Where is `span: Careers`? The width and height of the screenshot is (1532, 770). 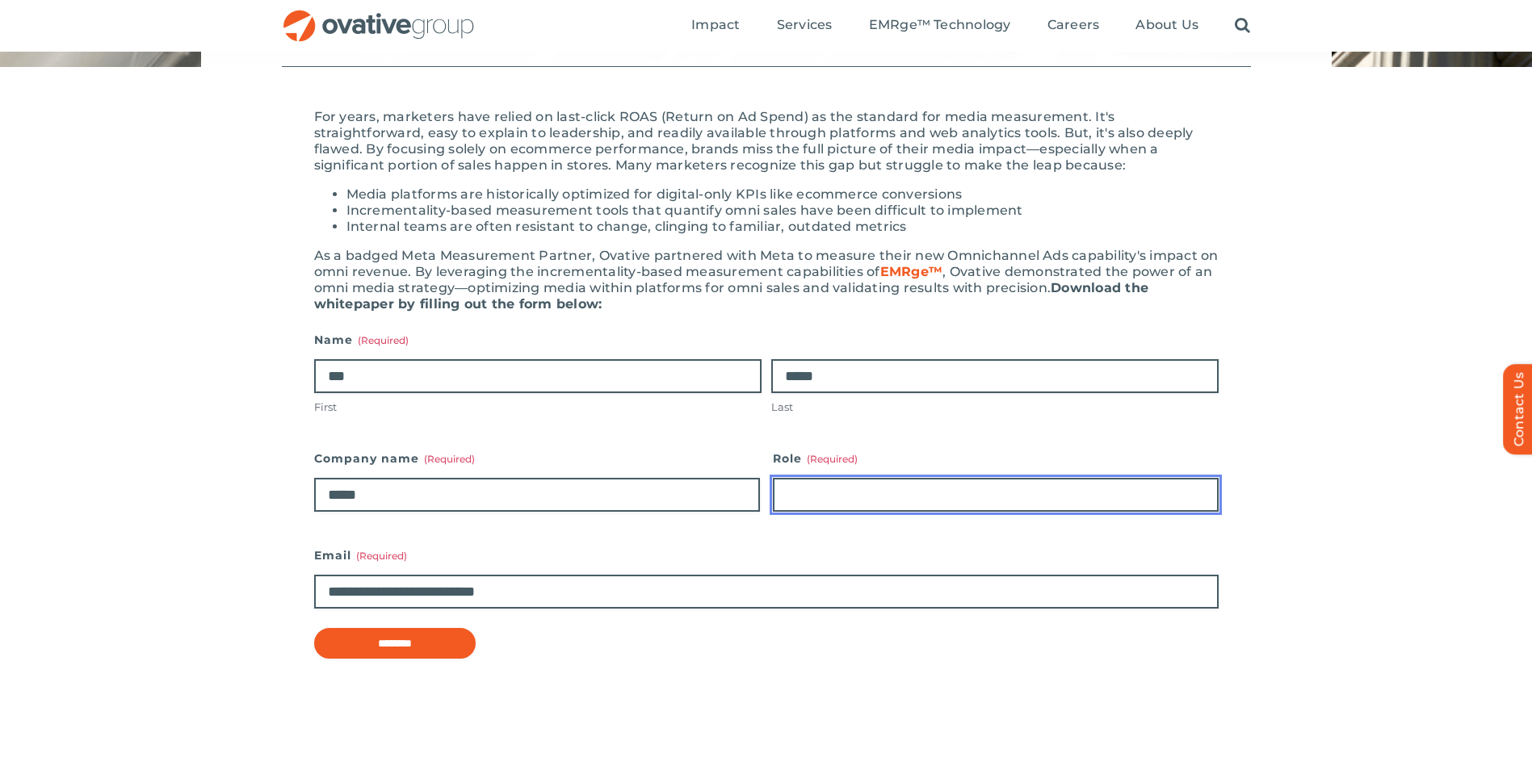 span: Careers is located at coordinates (1073, 25).